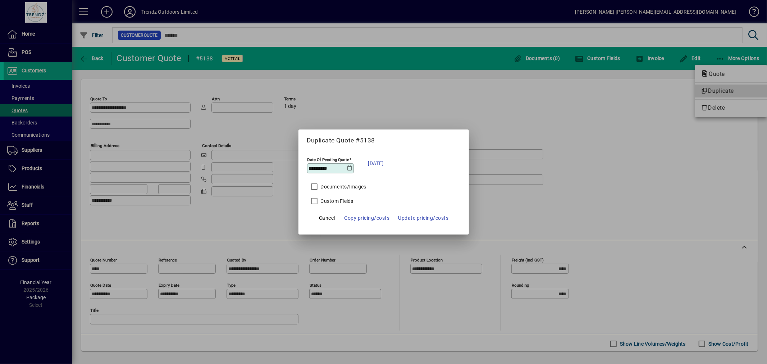 The image size is (767, 364). Describe the element at coordinates (328, 160) in the screenshot. I see `mat-label: Date Of Pending Quote` at that location.